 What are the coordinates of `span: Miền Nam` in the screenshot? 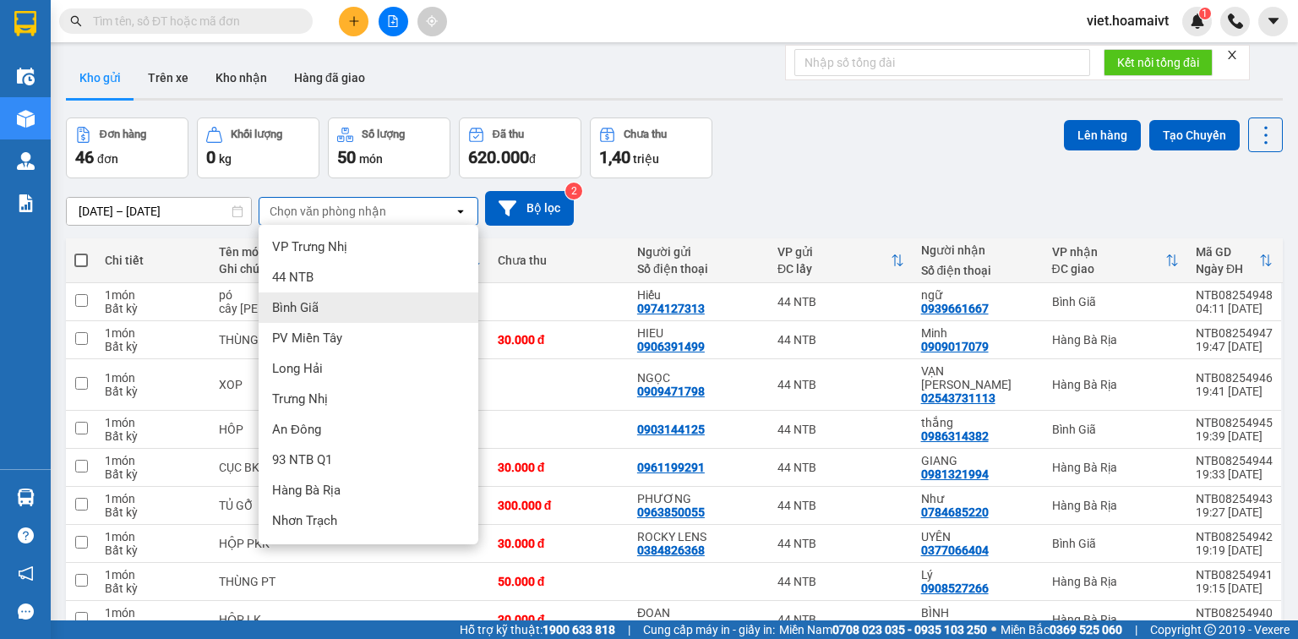 It's located at (883, 629).